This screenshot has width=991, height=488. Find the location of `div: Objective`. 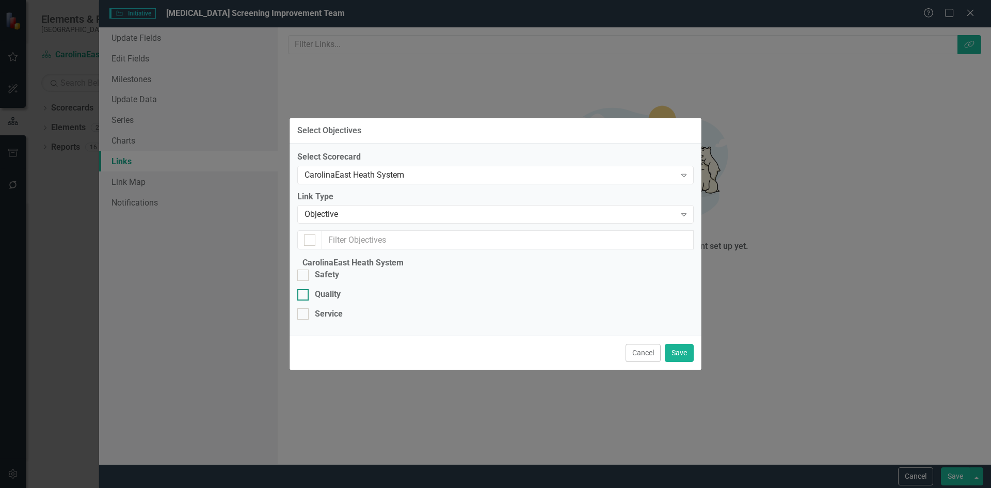

div: Objective is located at coordinates (490, 214).